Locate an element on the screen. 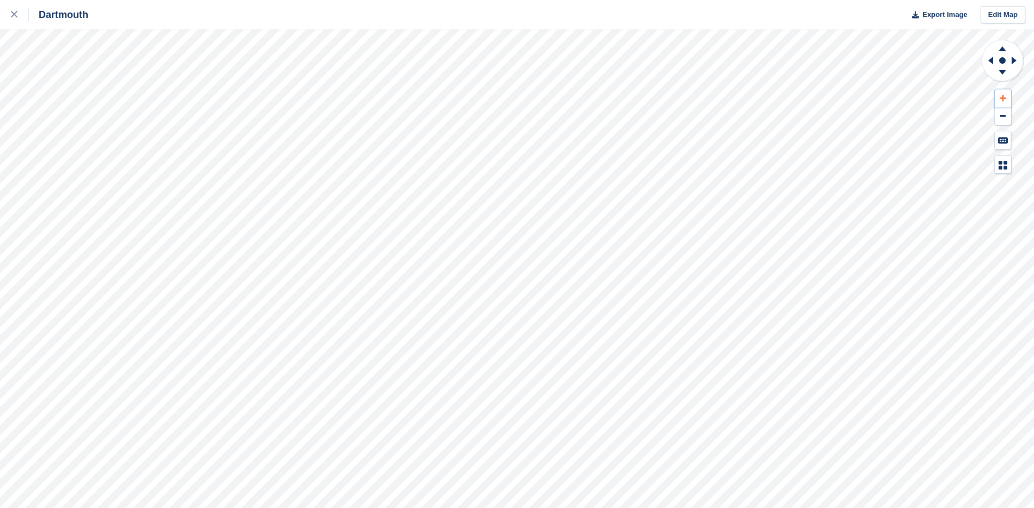 The width and height of the screenshot is (1034, 508). button: Zoom In is located at coordinates (1003, 98).